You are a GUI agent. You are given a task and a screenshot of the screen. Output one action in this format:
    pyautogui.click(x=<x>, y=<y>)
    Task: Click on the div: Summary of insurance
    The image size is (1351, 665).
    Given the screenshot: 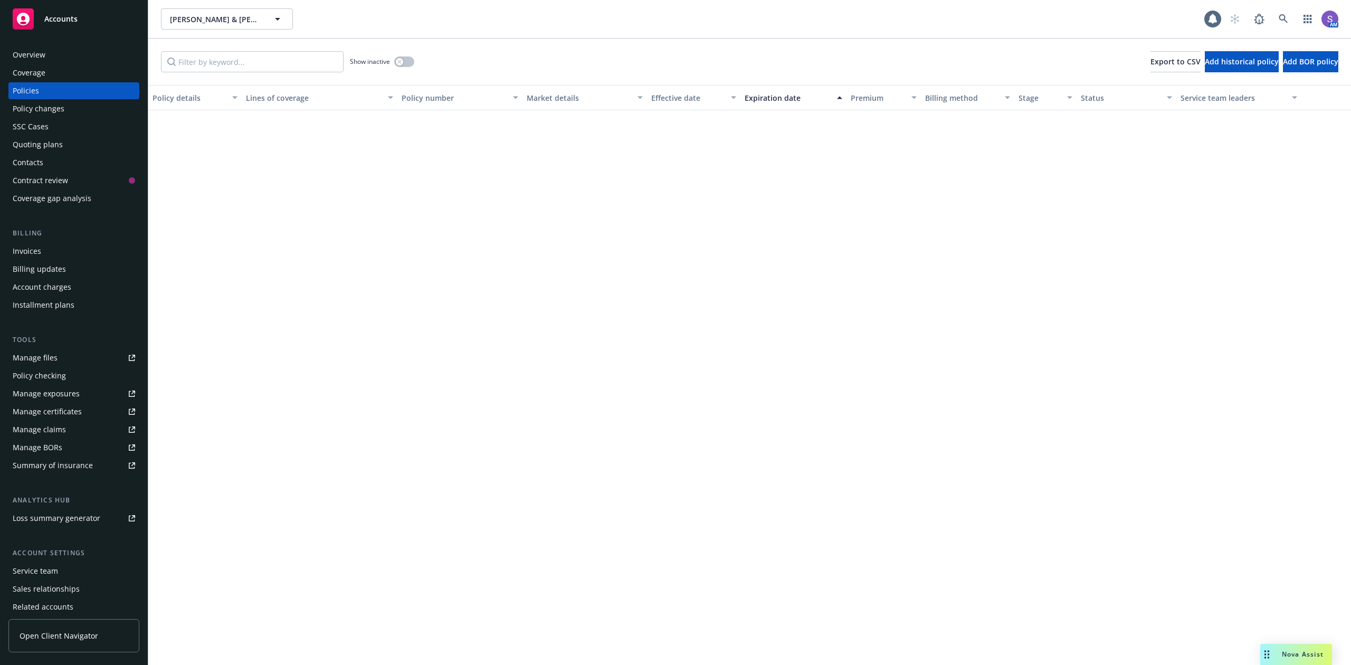 What is the action you would take?
    pyautogui.click(x=53, y=466)
    